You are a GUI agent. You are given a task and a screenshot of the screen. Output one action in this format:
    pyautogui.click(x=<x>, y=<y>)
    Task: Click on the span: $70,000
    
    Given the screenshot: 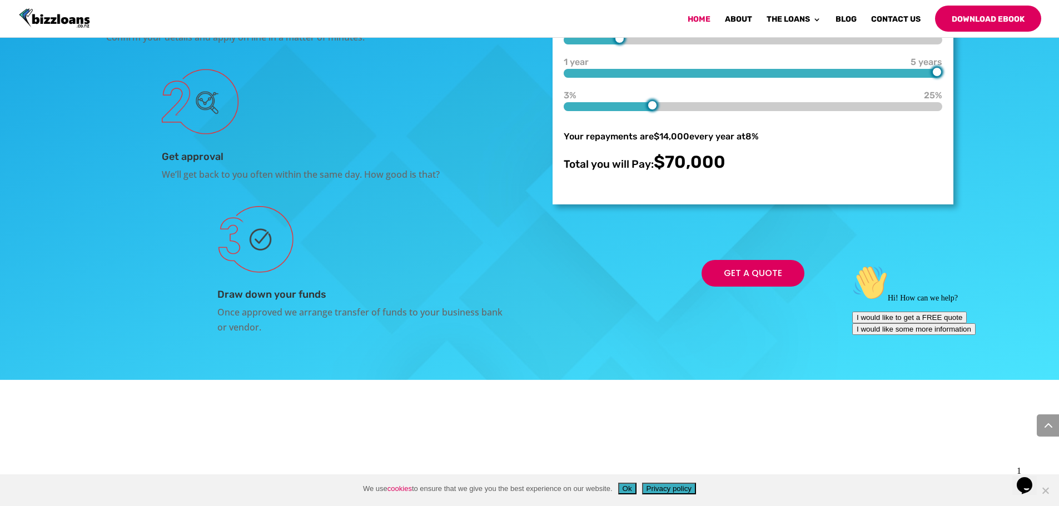 What is the action you would take?
    pyautogui.click(x=689, y=162)
    